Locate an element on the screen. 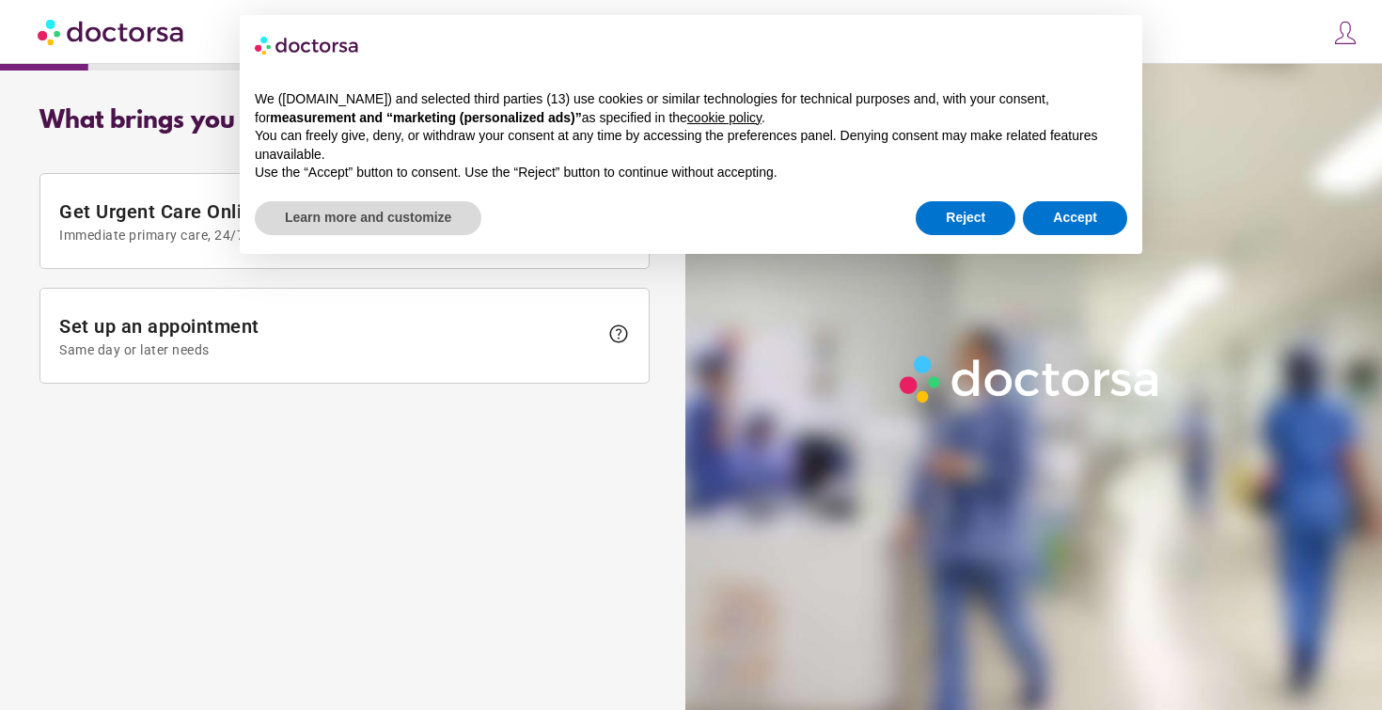 This screenshot has height=710, width=1382. p: Use the “Accept” button to consent. Use the “Reject” button to continue without accepting. is located at coordinates (691, 173).